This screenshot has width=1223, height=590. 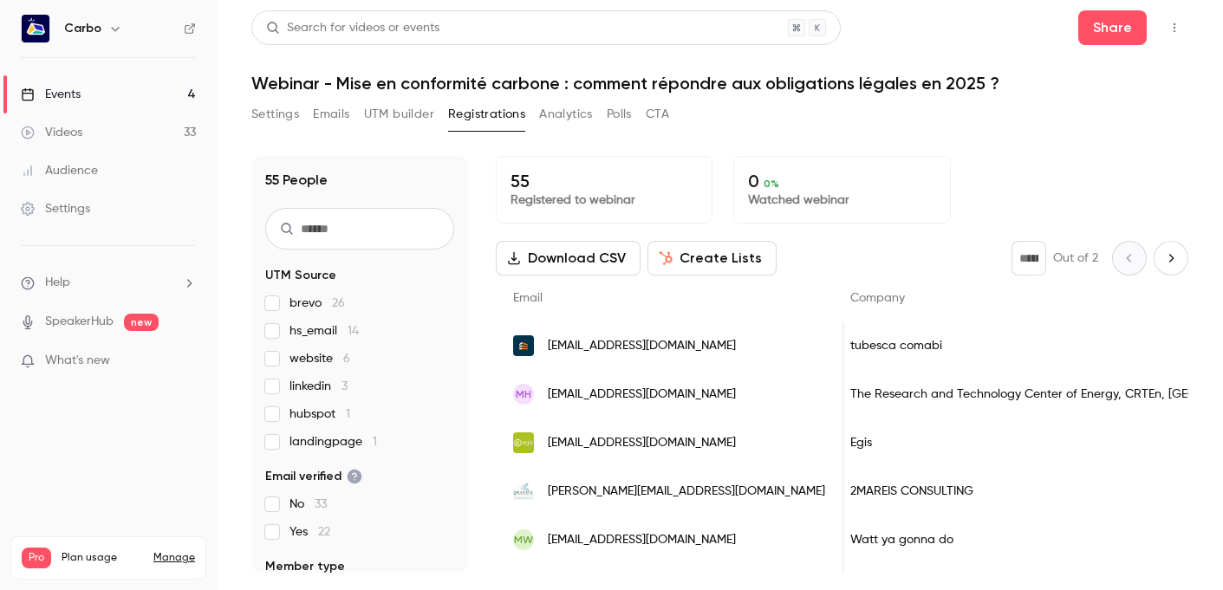 I want to click on span: landingpage, so click(x=333, y=442).